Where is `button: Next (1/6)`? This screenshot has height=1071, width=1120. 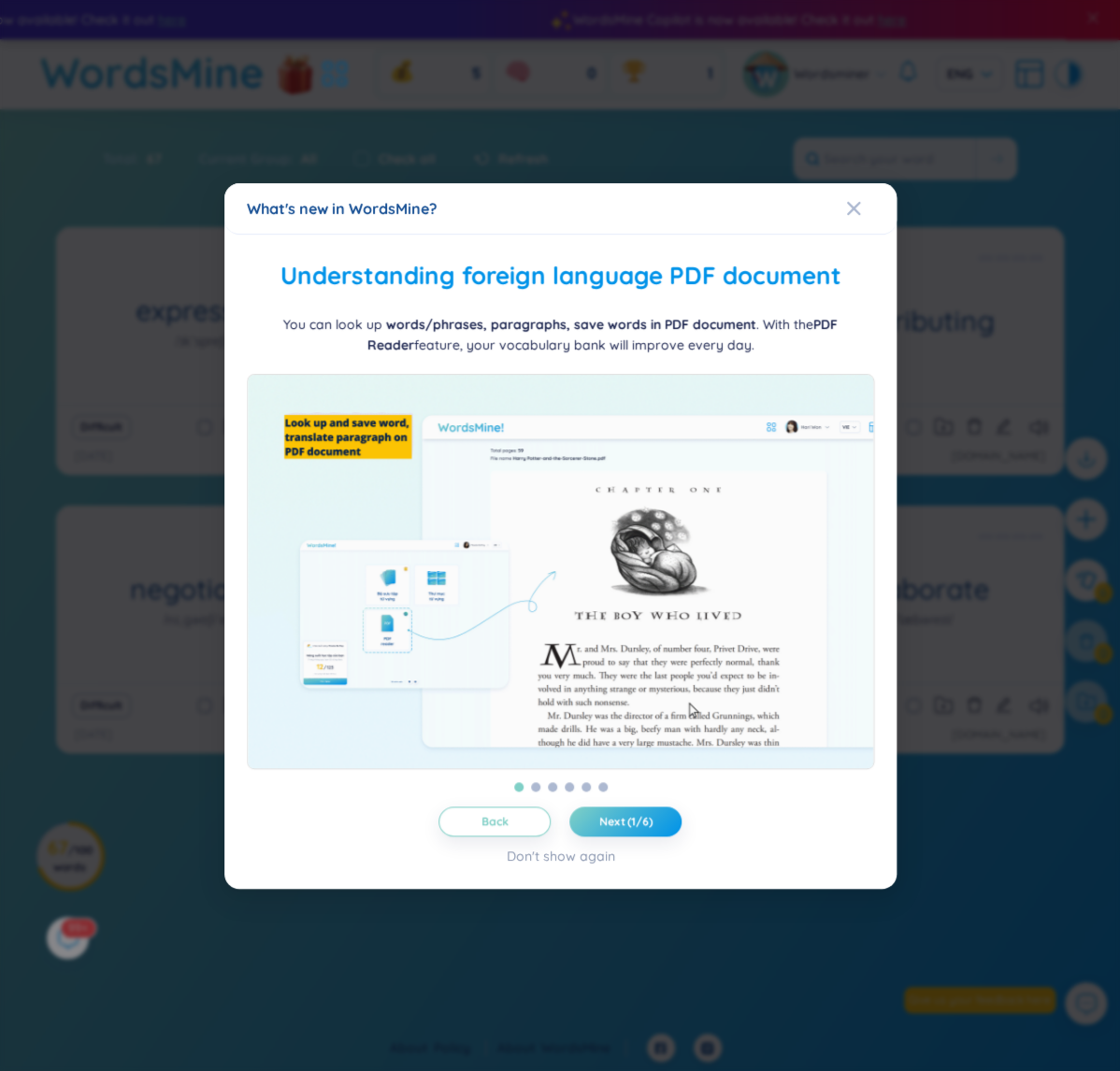
button: Next (1/6) is located at coordinates (625, 821).